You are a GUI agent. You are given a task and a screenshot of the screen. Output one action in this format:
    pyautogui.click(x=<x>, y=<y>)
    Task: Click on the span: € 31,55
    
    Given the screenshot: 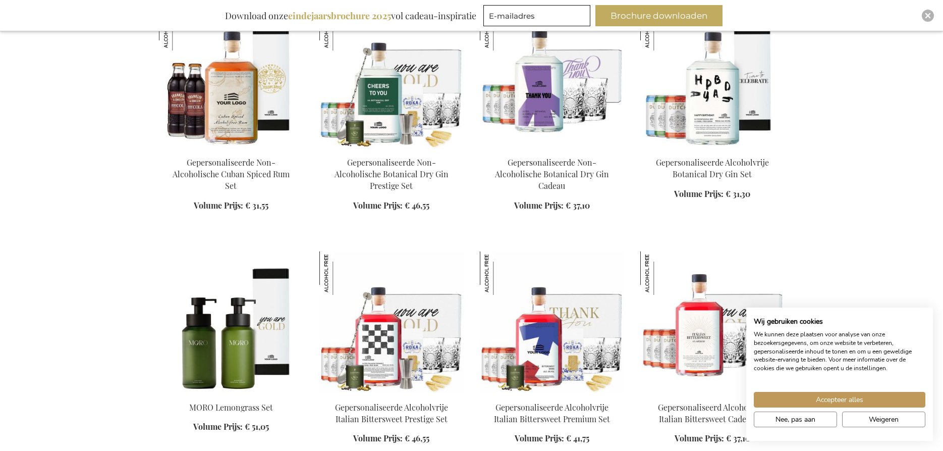 What is the action you would take?
    pyautogui.click(x=257, y=205)
    